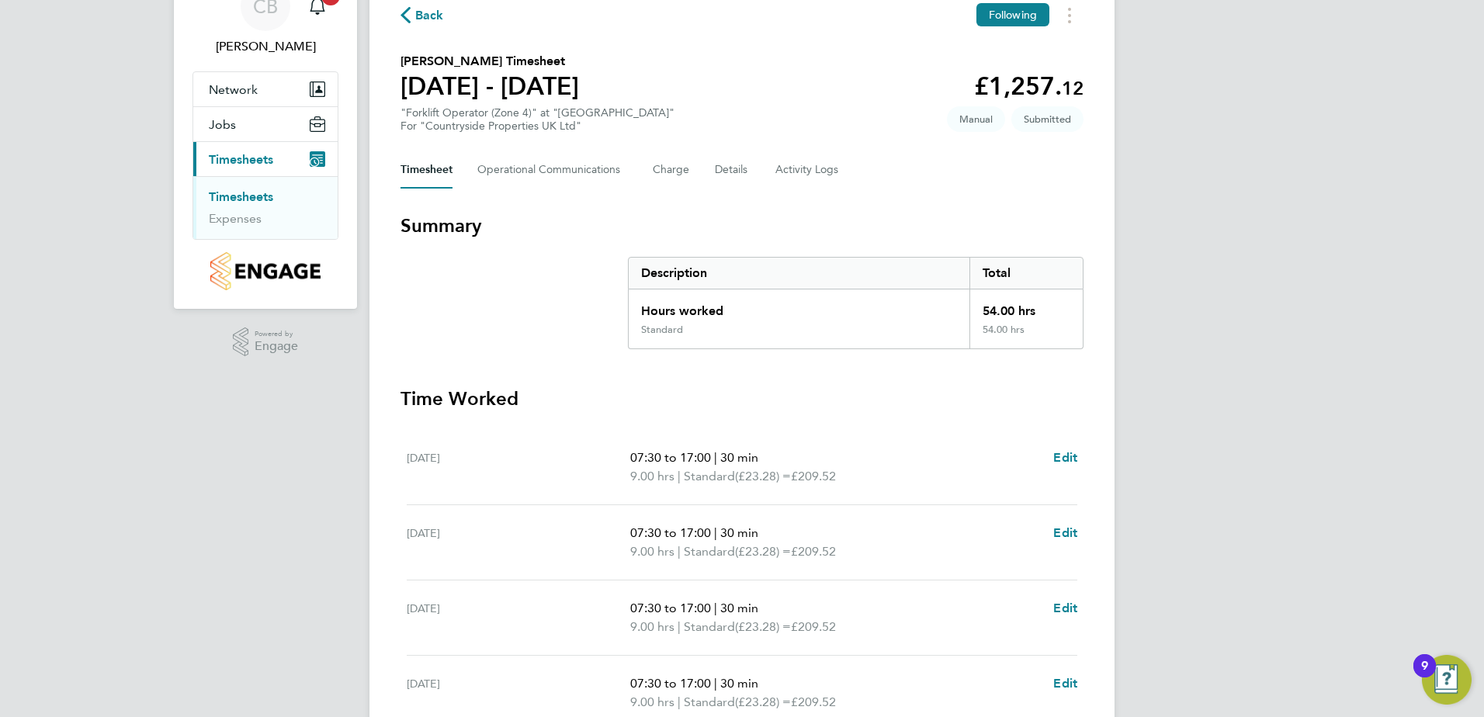 The height and width of the screenshot is (717, 1484). What do you see at coordinates (241, 159) in the screenshot?
I see `span: Timesheets` at bounding box center [241, 159].